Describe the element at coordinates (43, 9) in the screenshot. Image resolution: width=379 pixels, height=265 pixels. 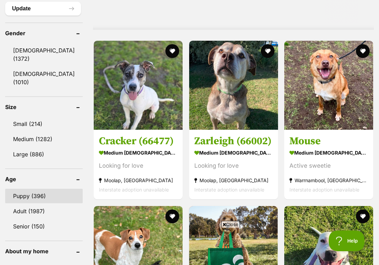
I see `button: Update` at that location.